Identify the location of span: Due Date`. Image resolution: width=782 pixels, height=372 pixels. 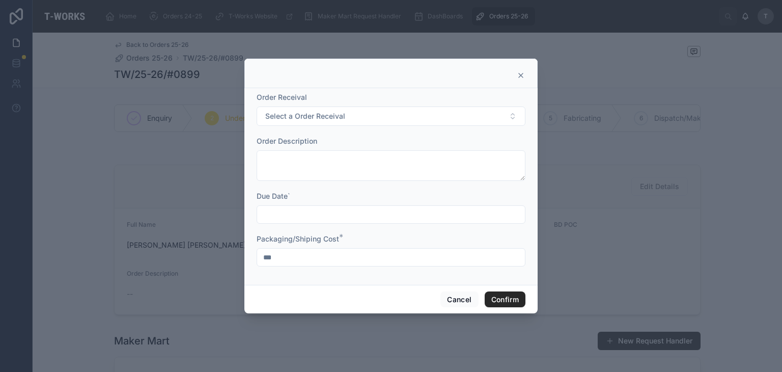
(273, 195).